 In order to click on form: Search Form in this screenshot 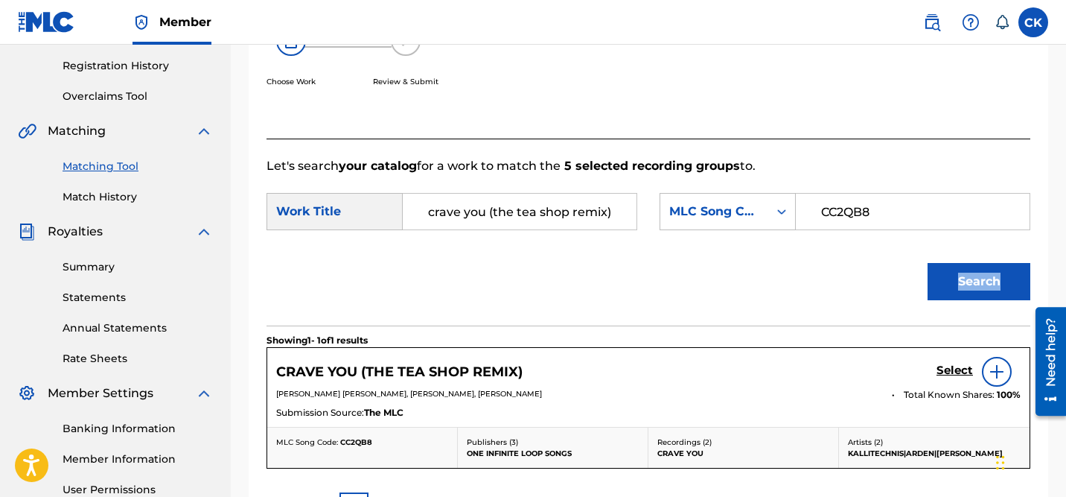, I will do `click(649, 250)`.